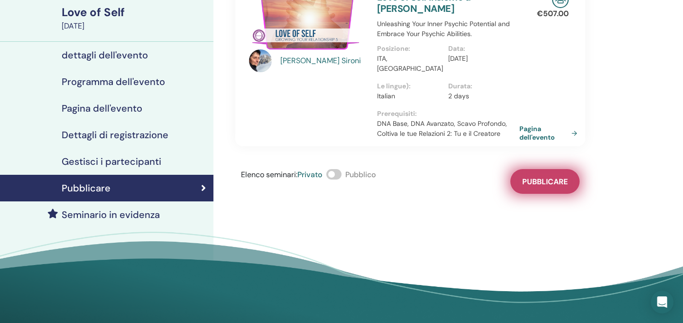 The image size is (683, 323). I want to click on p: Le lingue) :, so click(410, 86).